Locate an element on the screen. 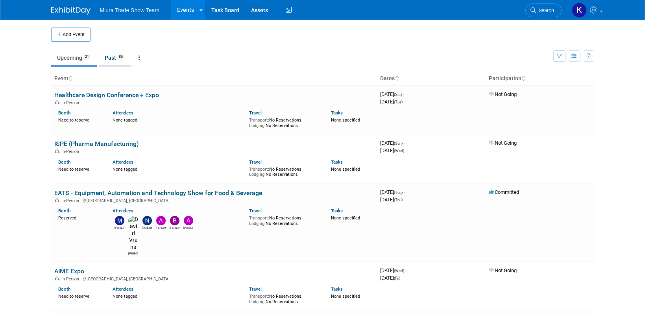 The width and height of the screenshot is (645, 315). span: Search is located at coordinates (545, 10).